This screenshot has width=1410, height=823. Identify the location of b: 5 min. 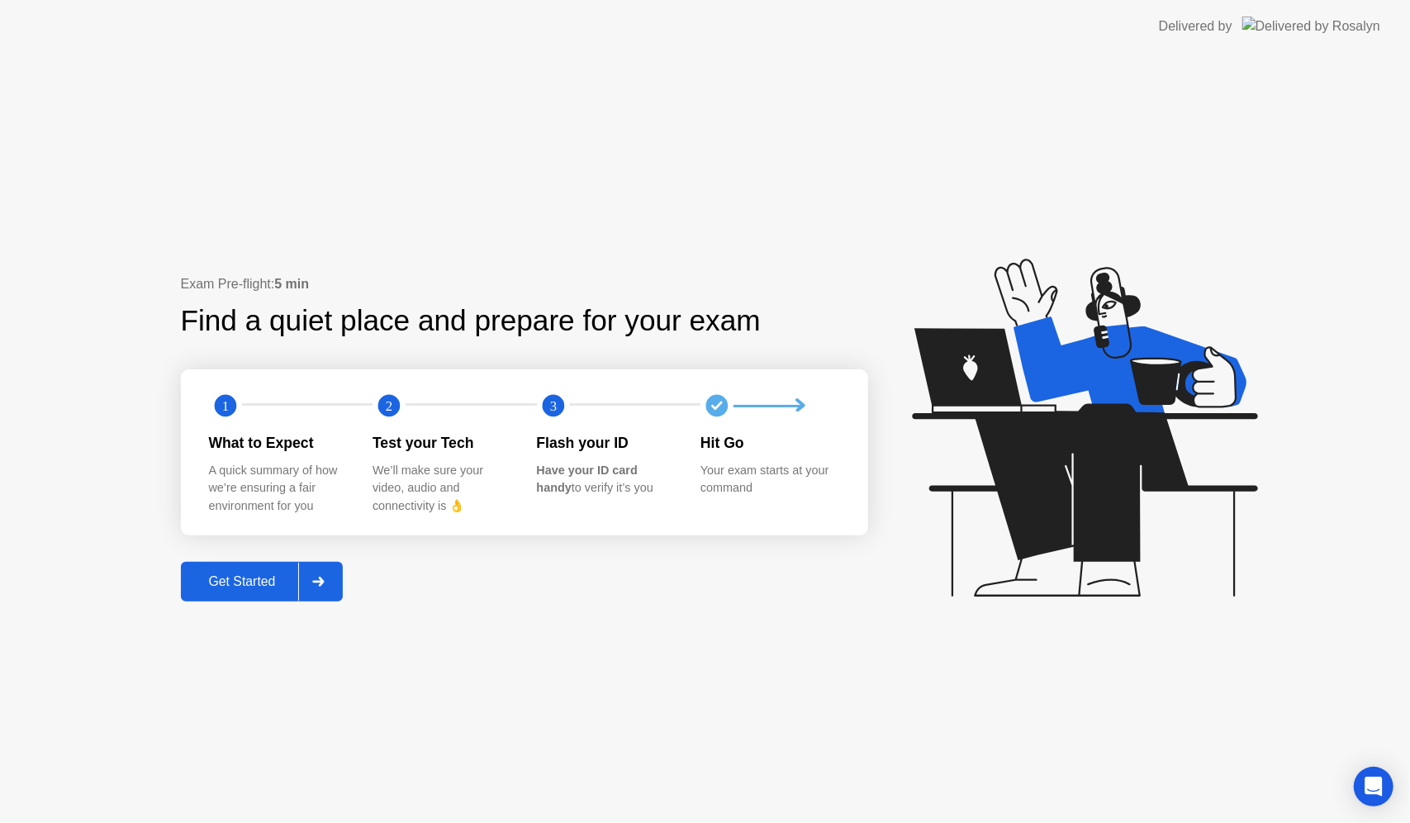
(292, 283).